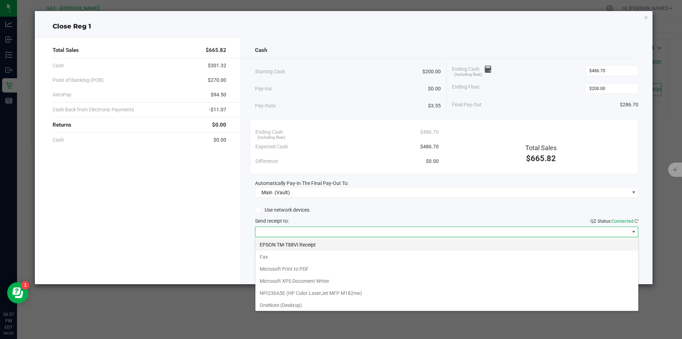 The height and width of the screenshot is (339, 682). Describe the element at coordinates (447, 257) in the screenshot. I see `li: Fax` at that location.